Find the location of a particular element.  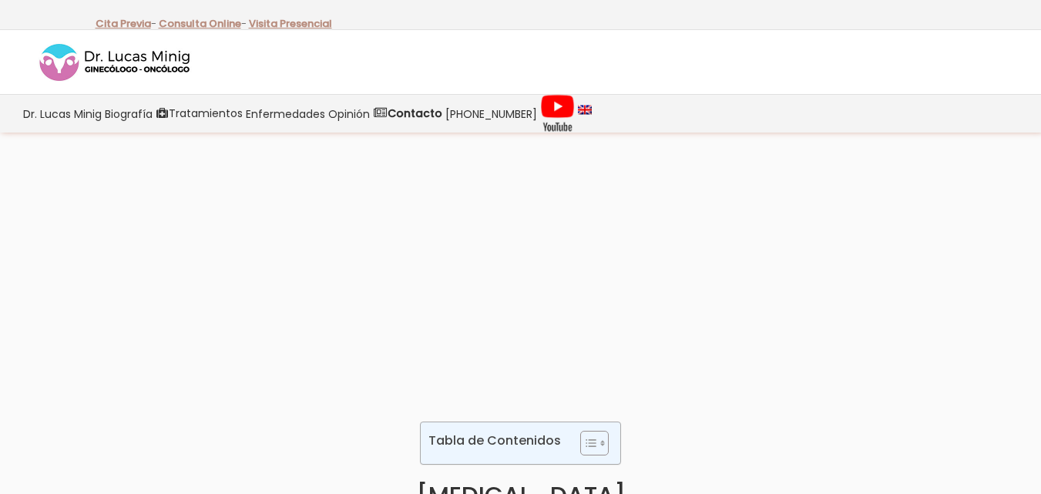

span: Biografía is located at coordinates (129, 113).